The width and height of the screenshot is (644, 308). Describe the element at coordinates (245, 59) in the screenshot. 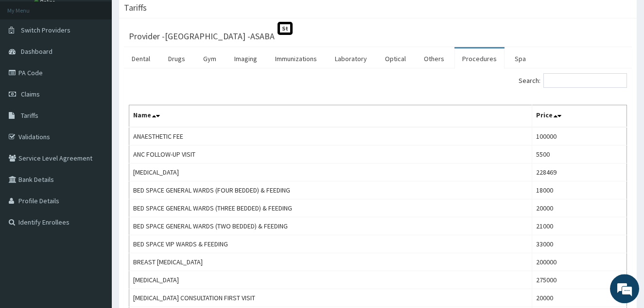

I see `a: Imaging` at that location.